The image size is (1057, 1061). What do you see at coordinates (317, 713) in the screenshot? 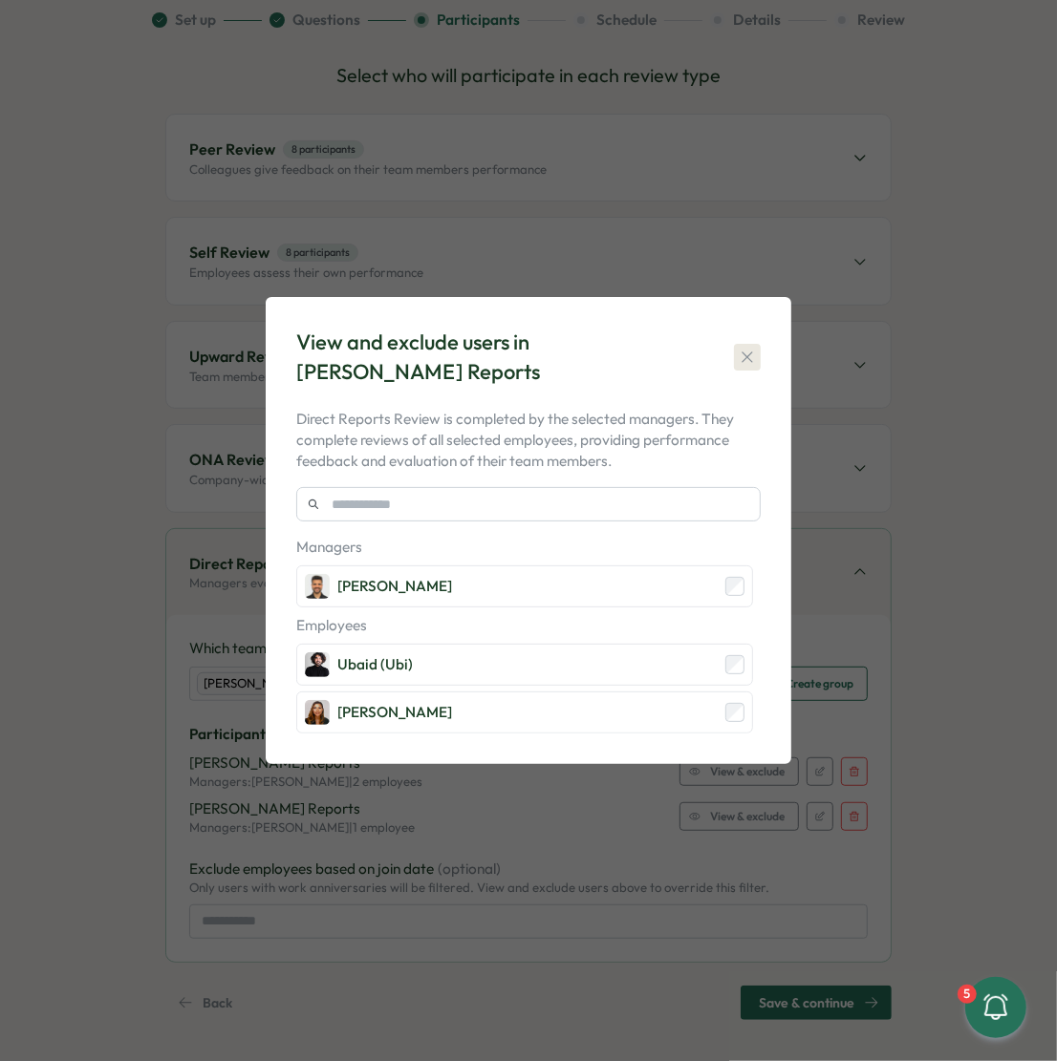
I see `img: Maria Makarova` at bounding box center [317, 713].